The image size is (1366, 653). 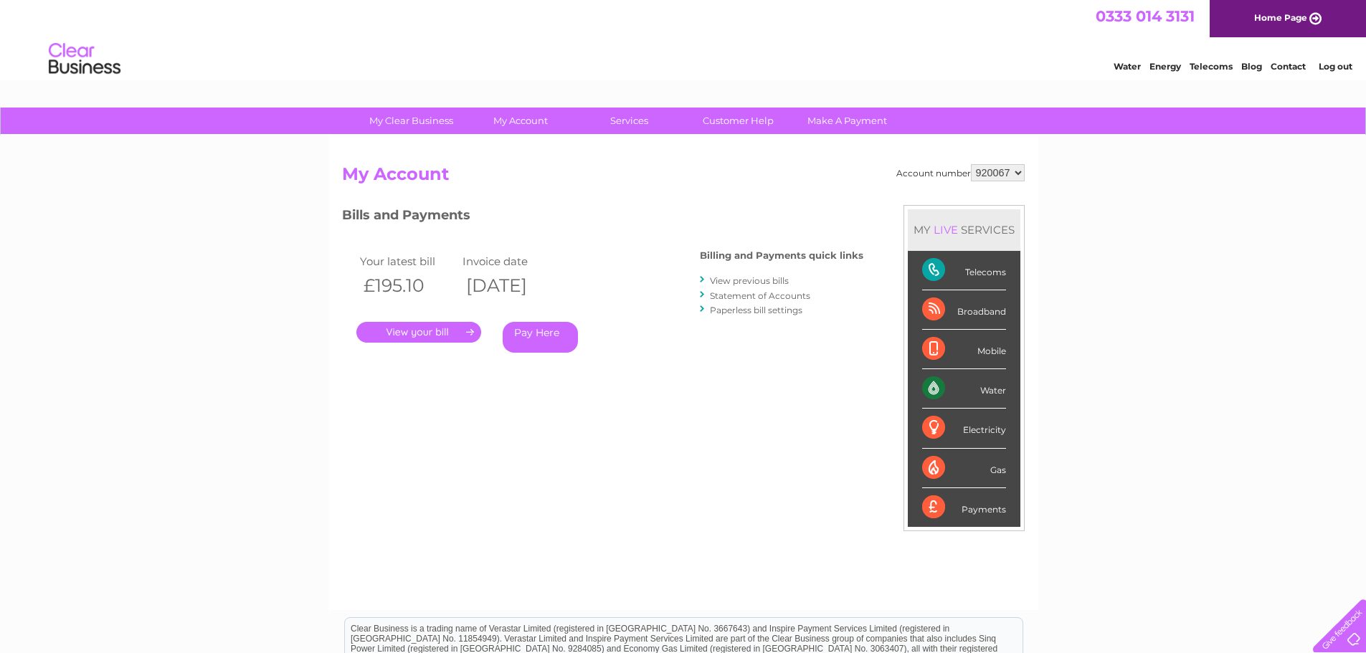 What do you see at coordinates (511, 261) in the screenshot?
I see `td: Invoice date` at bounding box center [511, 261].